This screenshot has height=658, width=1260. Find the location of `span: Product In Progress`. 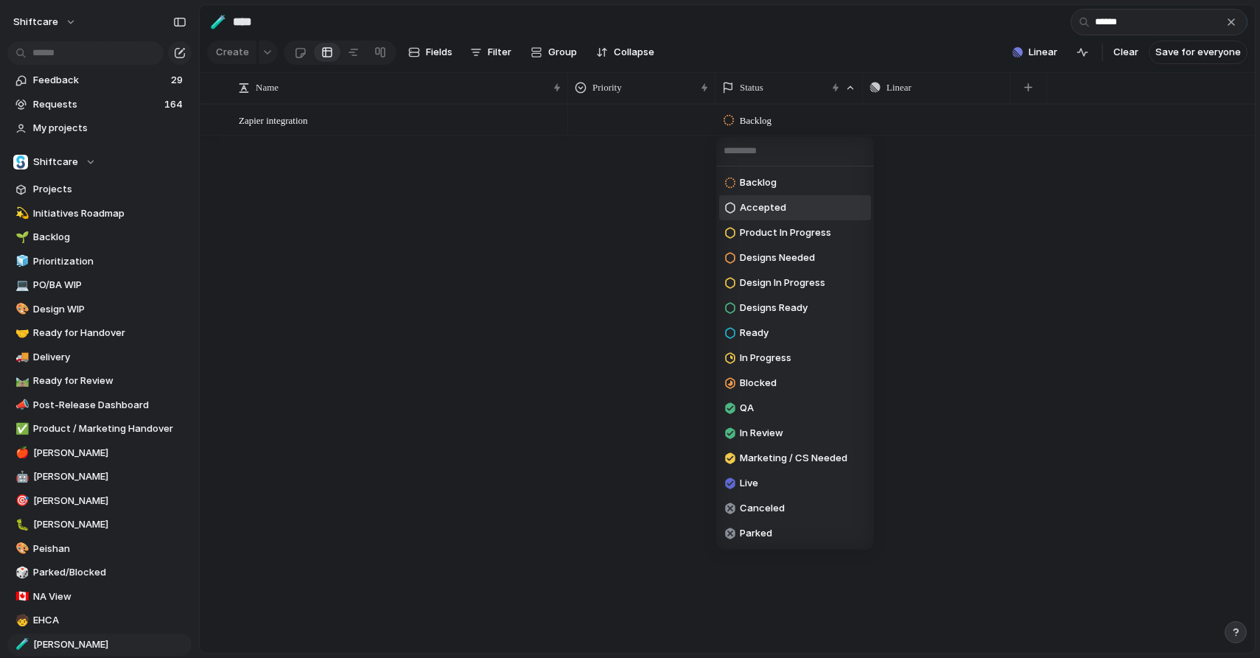

span: Product In Progress is located at coordinates (786, 233).